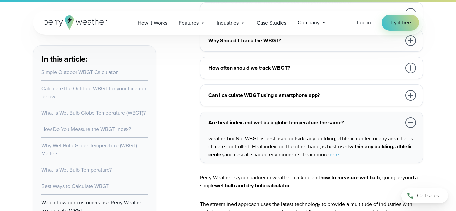 Image resolution: width=456 pixels, height=211 pixels. What do you see at coordinates (305, 41) in the screenshot?
I see `h3: Why Should I Track the WBGT?` at bounding box center [305, 41].